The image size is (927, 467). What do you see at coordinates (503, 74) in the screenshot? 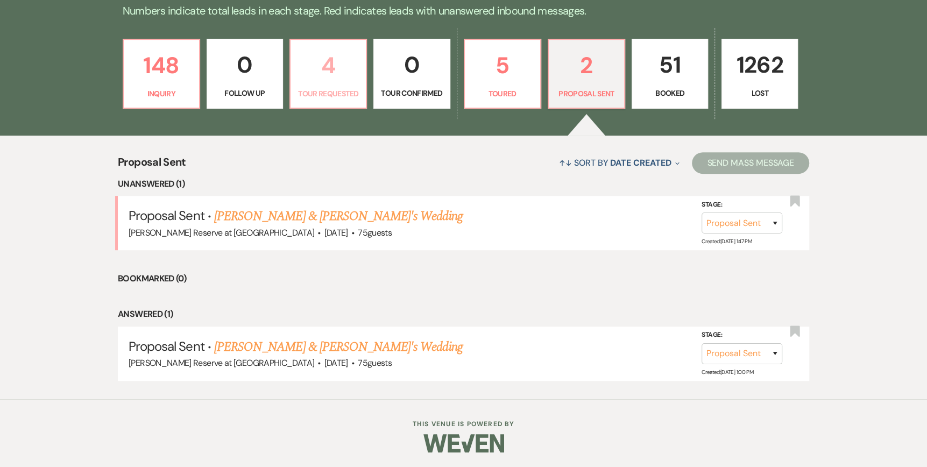
I see `a: 5Toured` at bounding box center [503, 74].